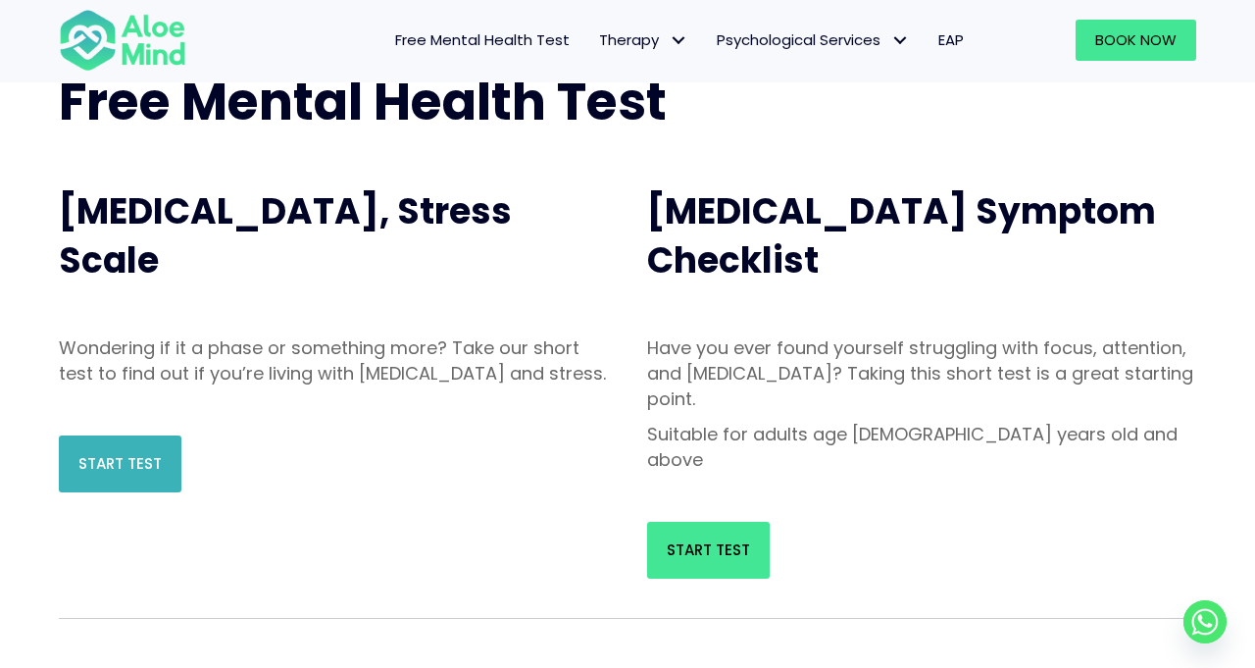  Describe the element at coordinates (813, 40) in the screenshot. I see `a: Psychological ServicesPsychological Services: submenu` at that location.